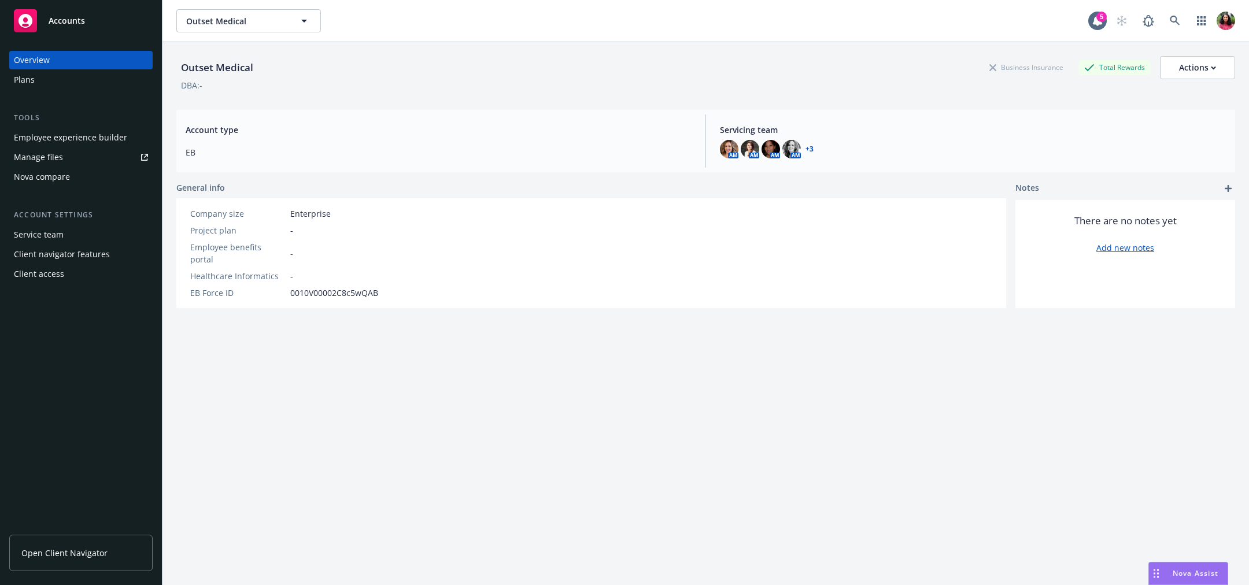  I want to click on span: Account type, so click(438, 129).